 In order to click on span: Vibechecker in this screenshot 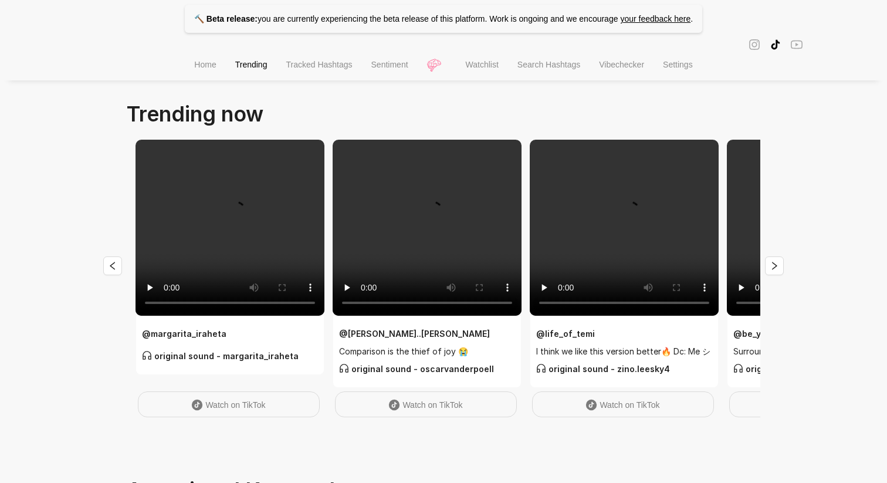, I will do `click(621, 65)`.